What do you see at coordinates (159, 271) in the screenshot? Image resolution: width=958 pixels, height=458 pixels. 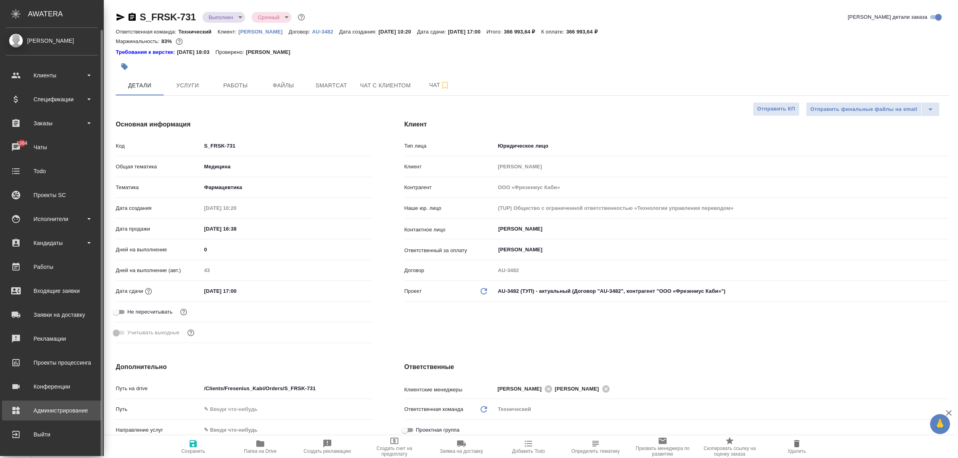 I see `p: Дней на выполнение (авт.)` at bounding box center [159, 271].